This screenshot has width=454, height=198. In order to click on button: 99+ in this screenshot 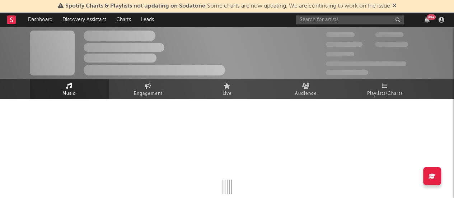, I will do `click(427, 20)`.